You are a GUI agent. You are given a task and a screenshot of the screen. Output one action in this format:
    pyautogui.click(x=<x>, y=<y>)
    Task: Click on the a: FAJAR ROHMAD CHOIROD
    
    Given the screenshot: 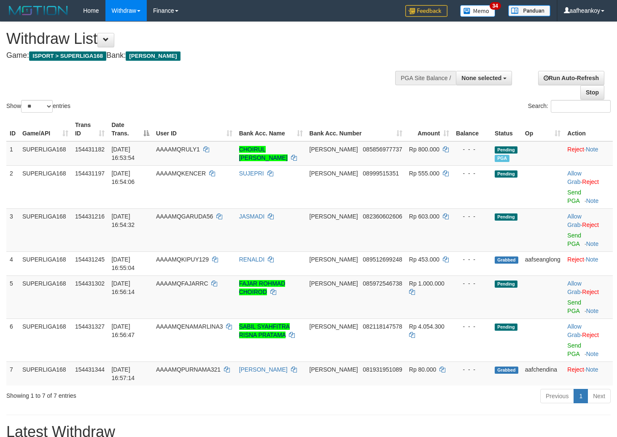 What is the action you would take?
    pyautogui.click(x=262, y=288)
    